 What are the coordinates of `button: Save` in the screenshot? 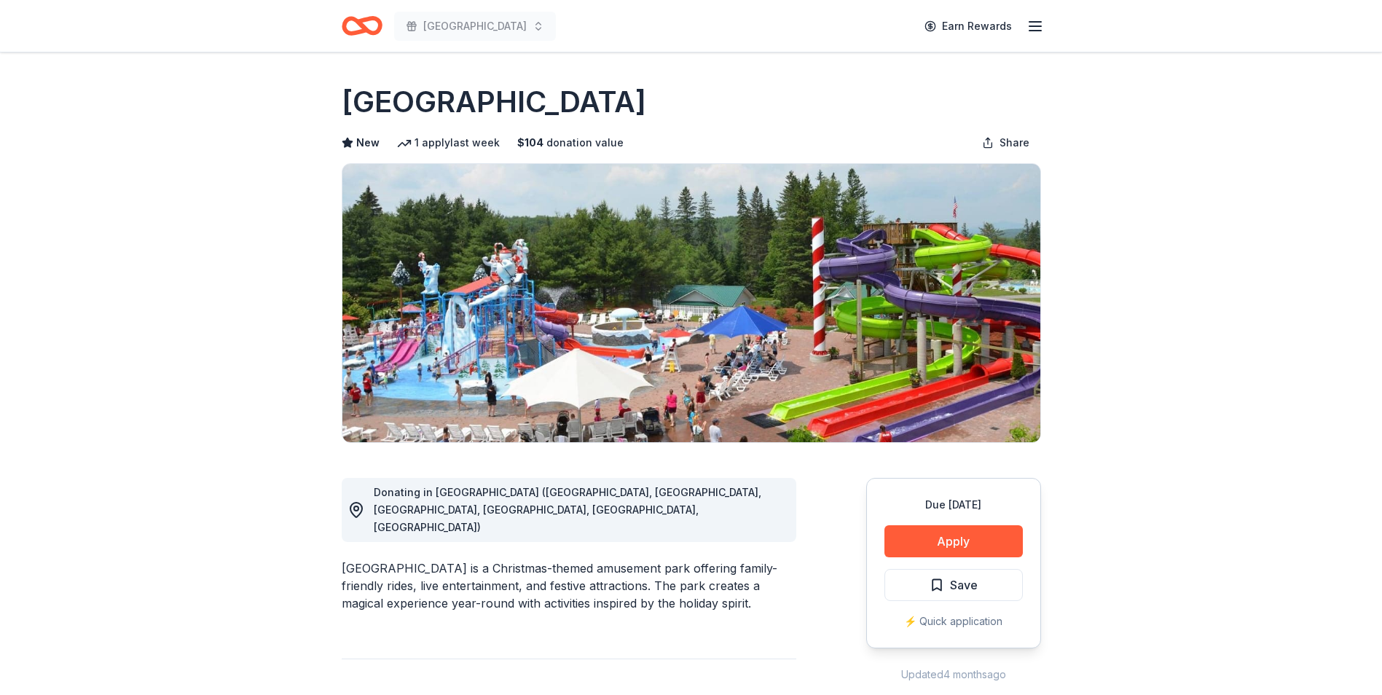 It's located at (954, 585).